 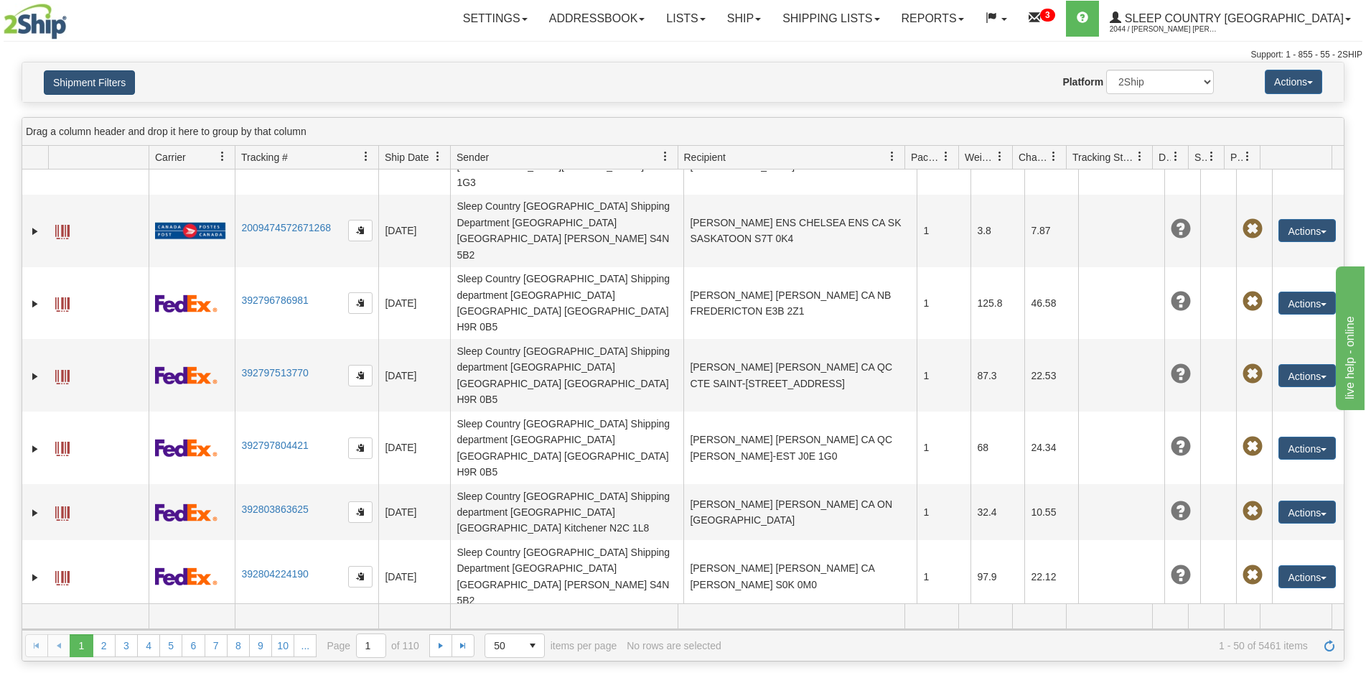 What do you see at coordinates (149, 645) in the screenshot?
I see `a: 4` at bounding box center [149, 645].